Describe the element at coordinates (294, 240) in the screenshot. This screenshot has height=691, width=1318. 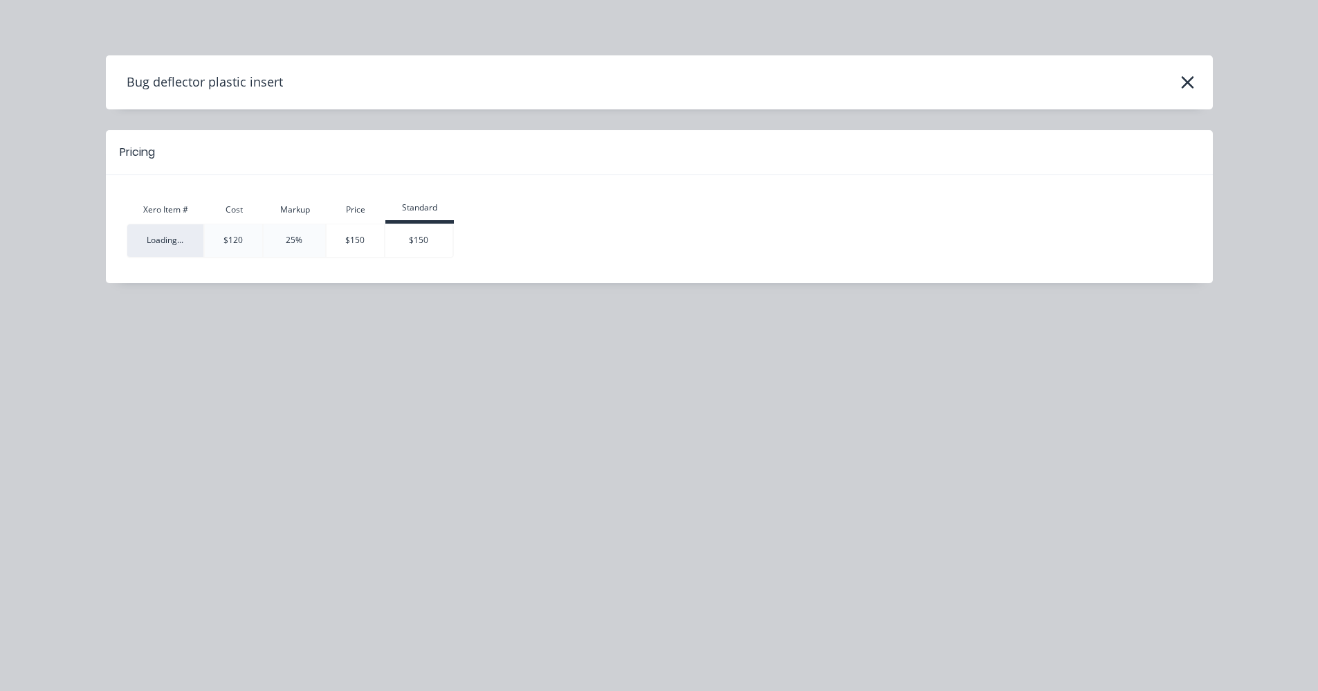
I see `div: 25%` at that location.